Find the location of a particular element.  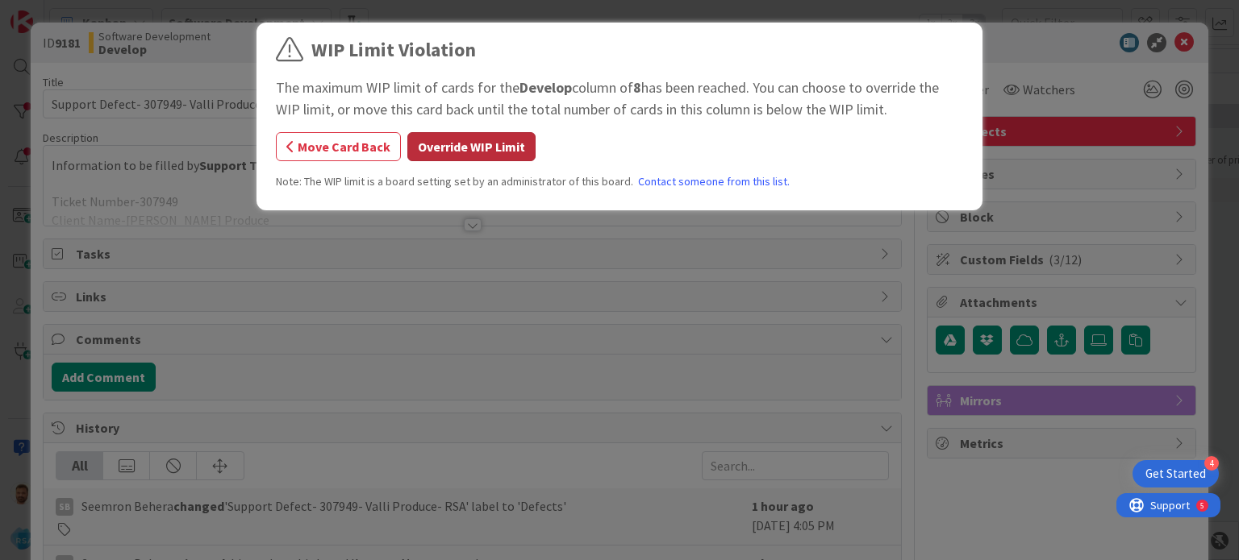

div: The maximum WIP limit of cards for the column of has been reached. You can choose to override the... is located at coordinates (619, 98).